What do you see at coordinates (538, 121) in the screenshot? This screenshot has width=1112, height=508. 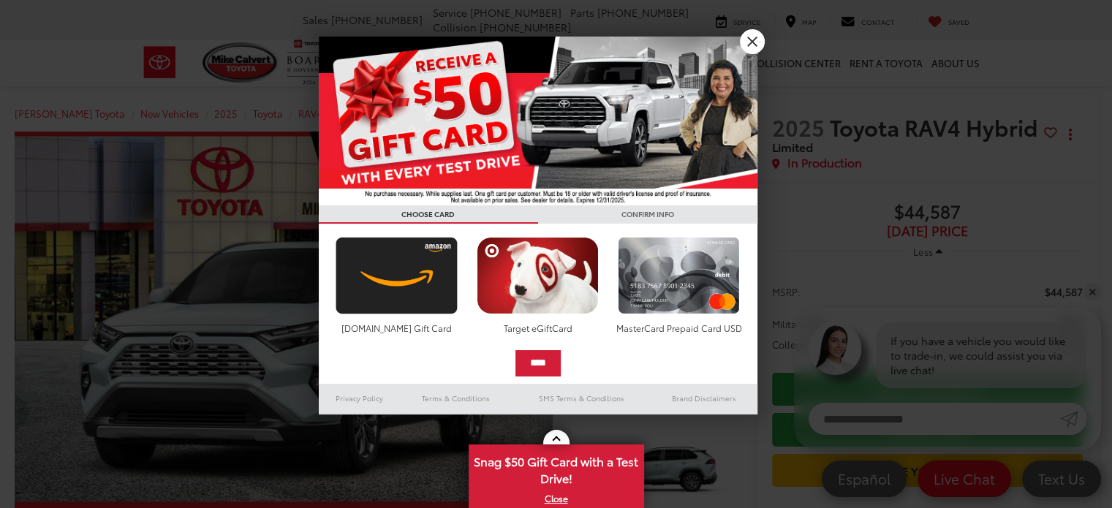 I see `img: 55838_top_625864.jpg` at bounding box center [538, 121].